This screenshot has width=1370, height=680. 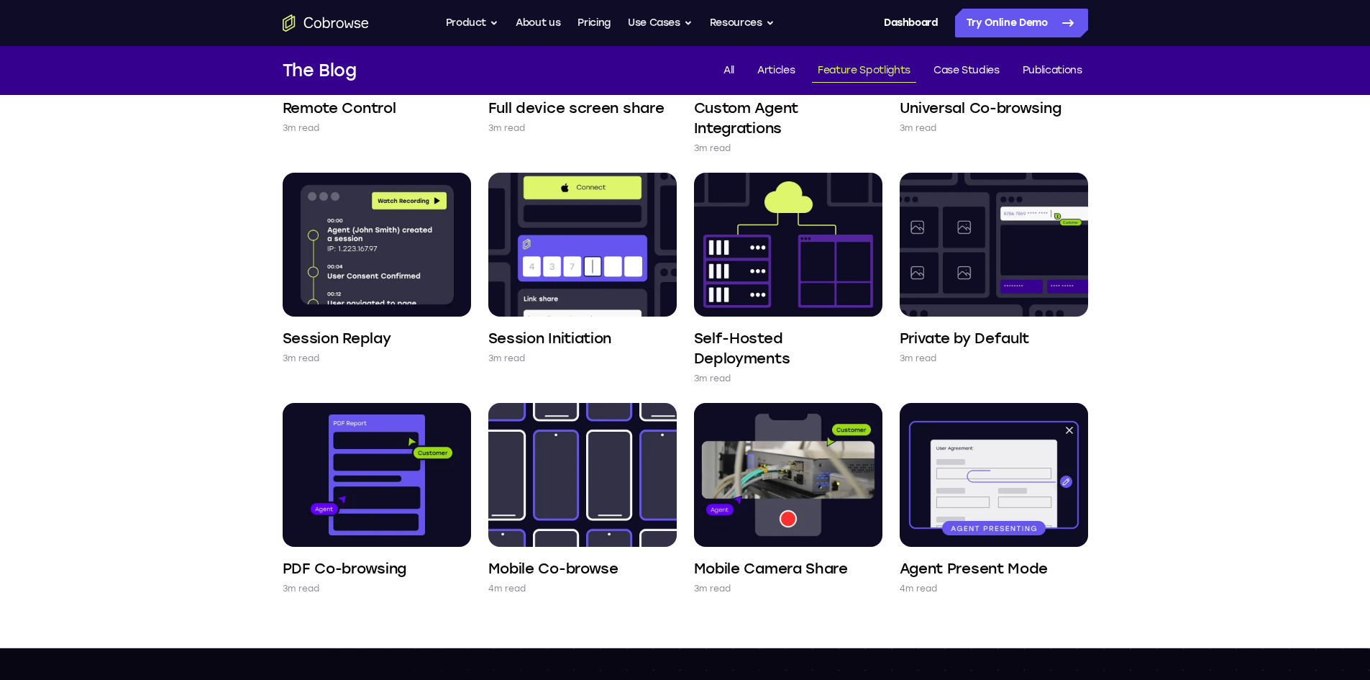 I want to click on h4: Agent Present Mode, so click(x=974, y=568).